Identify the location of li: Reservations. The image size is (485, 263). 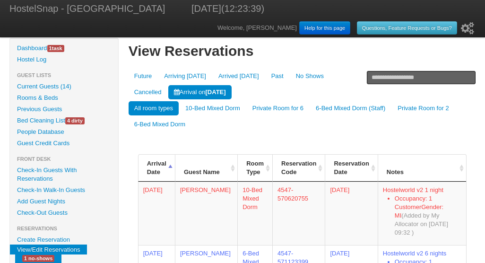
(64, 229).